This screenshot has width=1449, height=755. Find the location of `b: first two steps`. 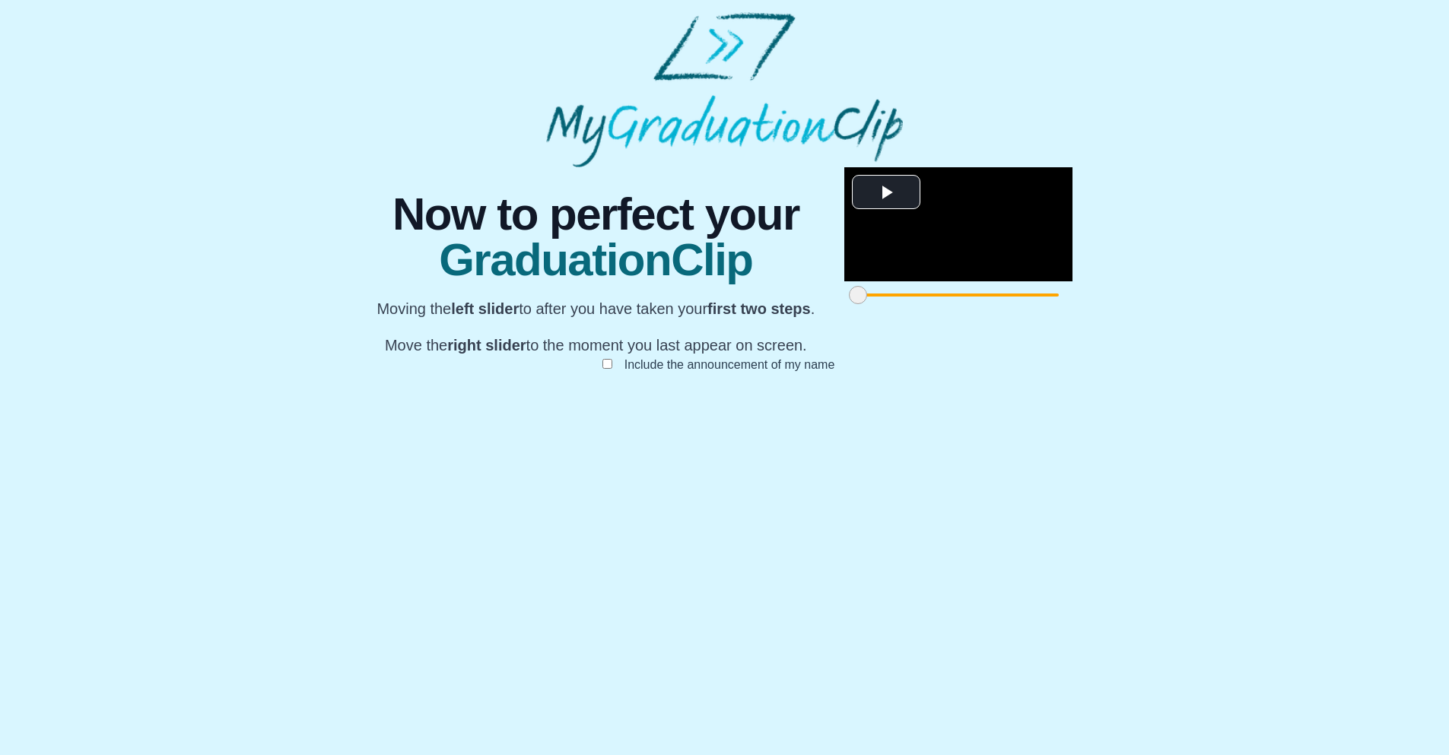

b: first two steps is located at coordinates (759, 309).